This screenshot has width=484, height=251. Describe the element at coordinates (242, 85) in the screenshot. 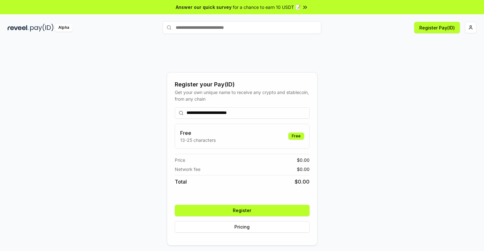

I see `div: Register your Pay(ID)` at that location.